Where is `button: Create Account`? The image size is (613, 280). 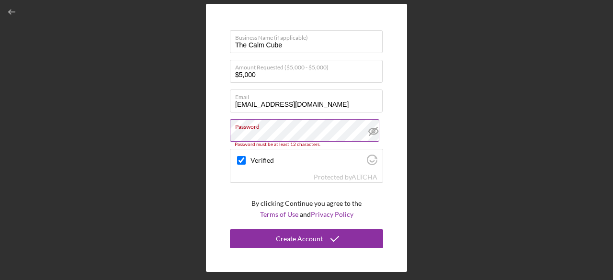
button: Create Account is located at coordinates (306, 239).